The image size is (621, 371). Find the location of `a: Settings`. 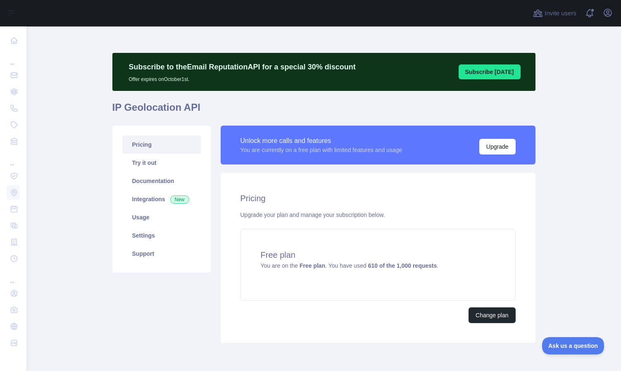

a: Settings is located at coordinates (162, 236).